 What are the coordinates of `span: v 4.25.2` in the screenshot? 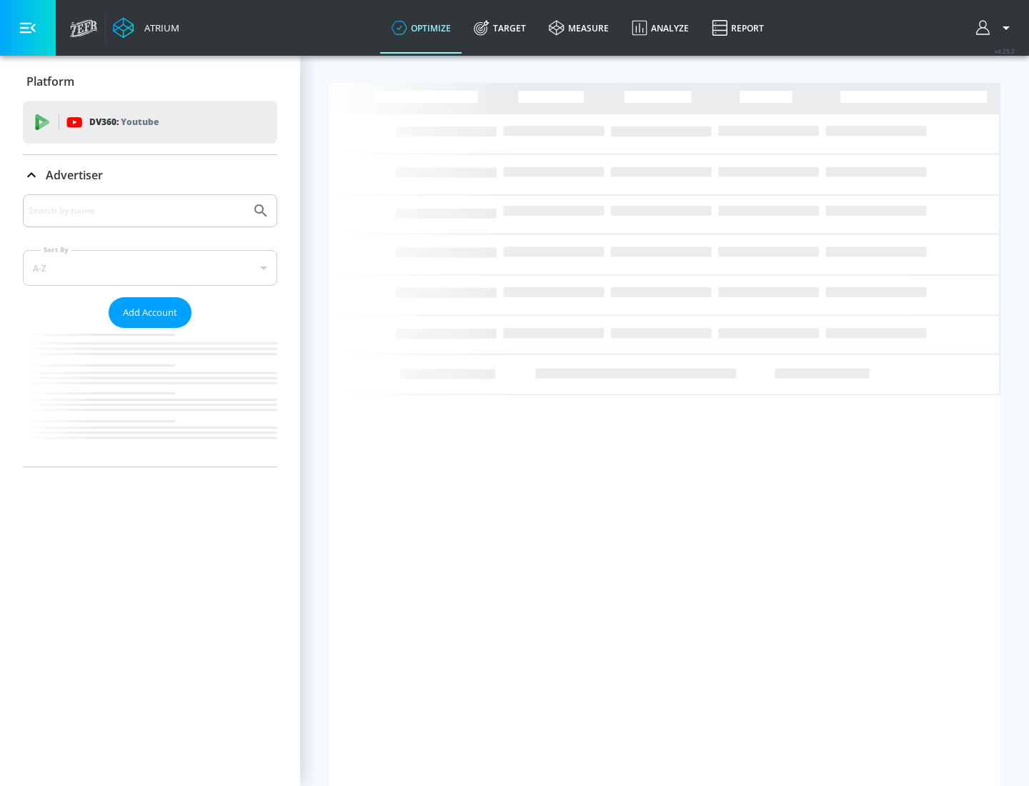 It's located at (1005, 51).